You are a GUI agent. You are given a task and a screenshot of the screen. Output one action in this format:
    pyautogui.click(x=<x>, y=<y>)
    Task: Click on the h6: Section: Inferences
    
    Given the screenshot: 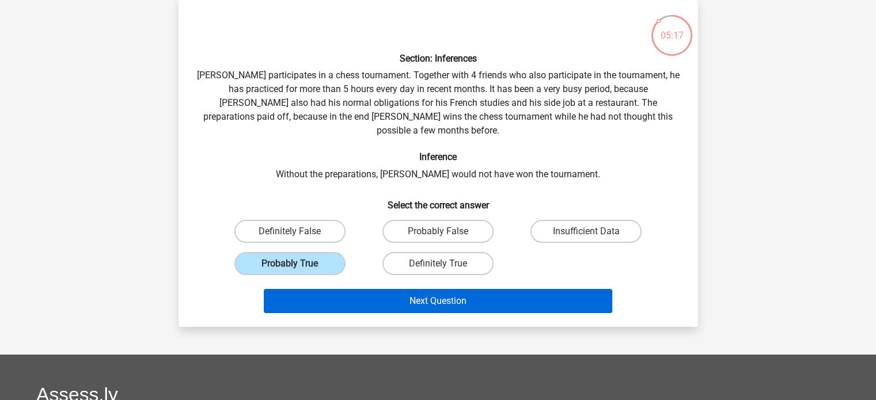 What is the action you would take?
    pyautogui.click(x=438, y=58)
    